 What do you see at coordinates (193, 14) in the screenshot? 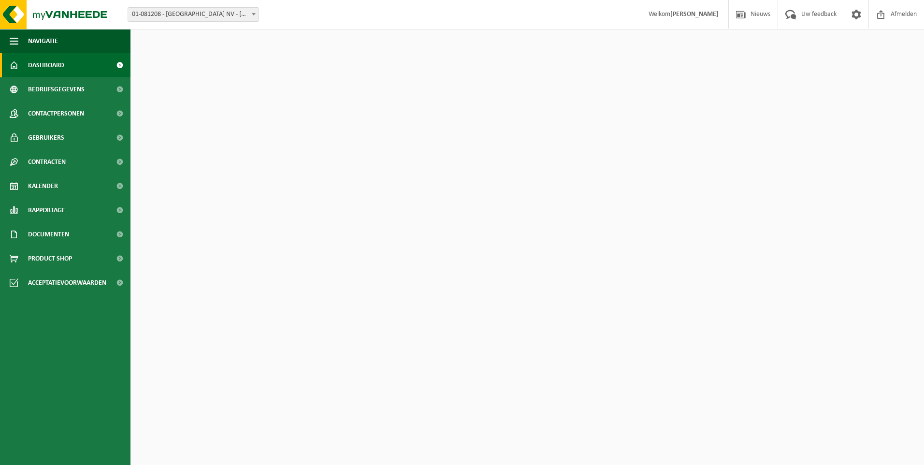
I see `span: 01-081208 - MONIKIDS NV - SINT-NIKLAAS` at bounding box center [193, 14].